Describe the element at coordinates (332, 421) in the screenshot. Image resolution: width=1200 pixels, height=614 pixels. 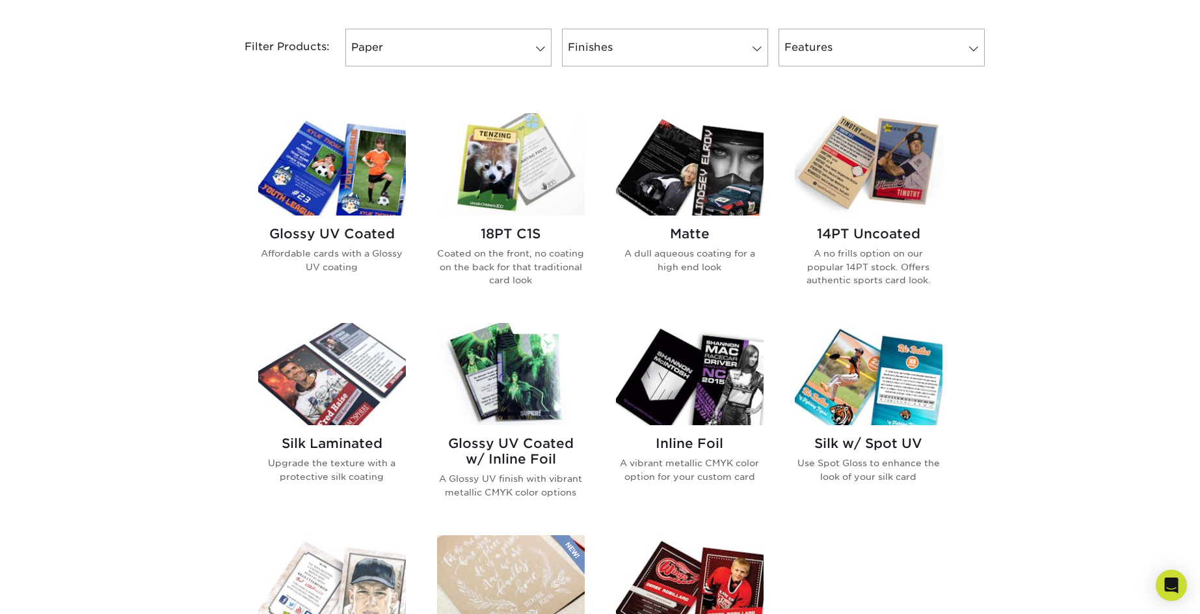
I see `a: Silk Laminated Trading Cards Silk Laminated Upgrade the texture with a protective silk coating` at that location.